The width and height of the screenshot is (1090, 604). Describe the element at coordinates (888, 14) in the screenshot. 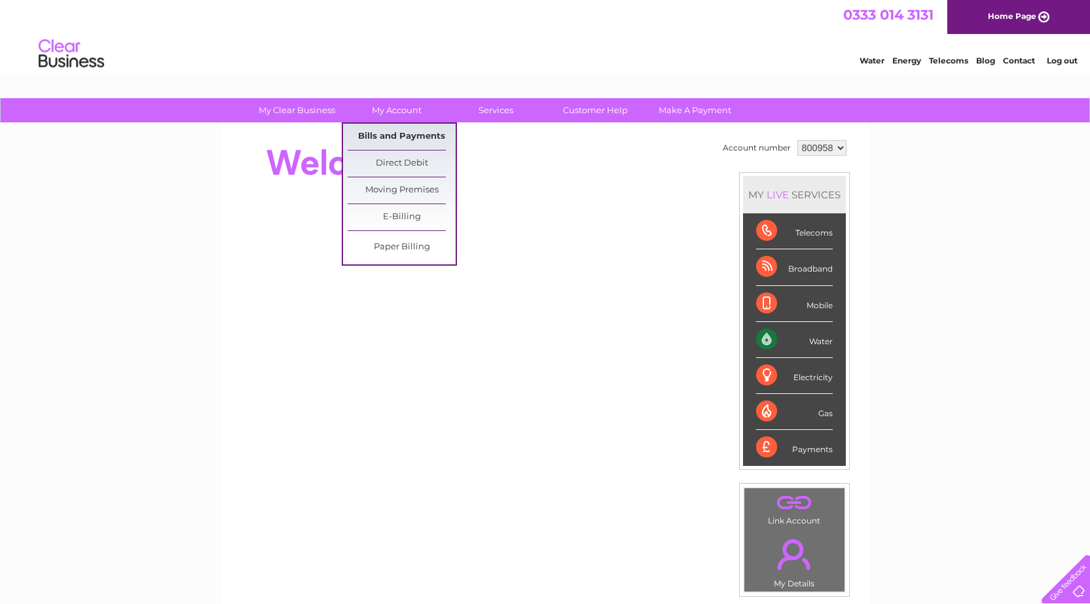

I see `a: 0333 014 3131` at that location.